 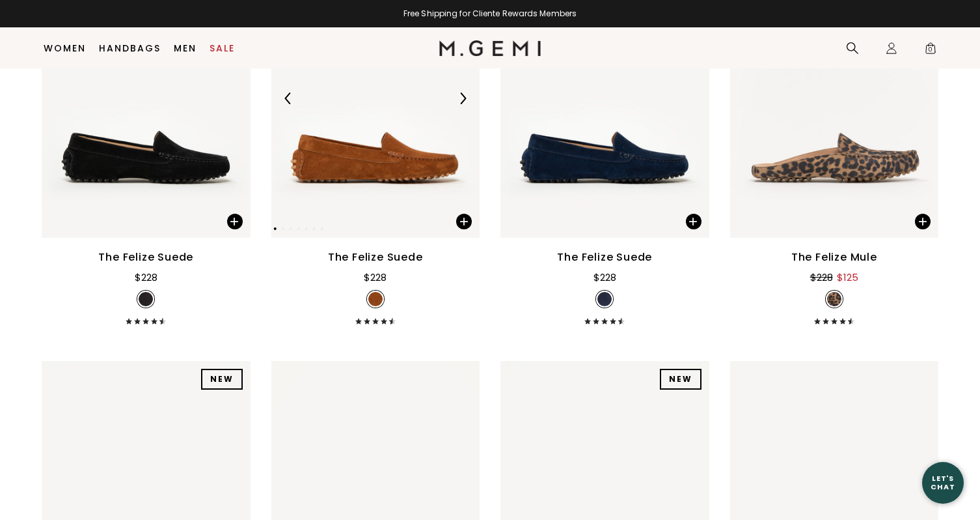 I want to click on div: Let's Chat, so click(x=943, y=482).